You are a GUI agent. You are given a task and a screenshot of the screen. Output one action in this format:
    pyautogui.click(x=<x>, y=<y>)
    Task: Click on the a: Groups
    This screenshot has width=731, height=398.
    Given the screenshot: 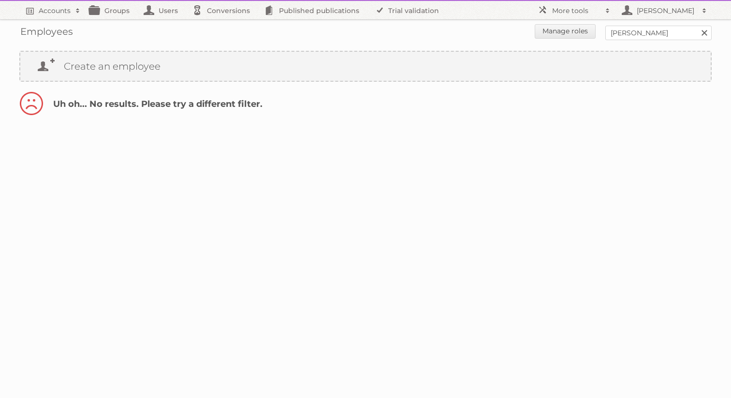 What is the action you would take?
    pyautogui.click(x=112, y=10)
    